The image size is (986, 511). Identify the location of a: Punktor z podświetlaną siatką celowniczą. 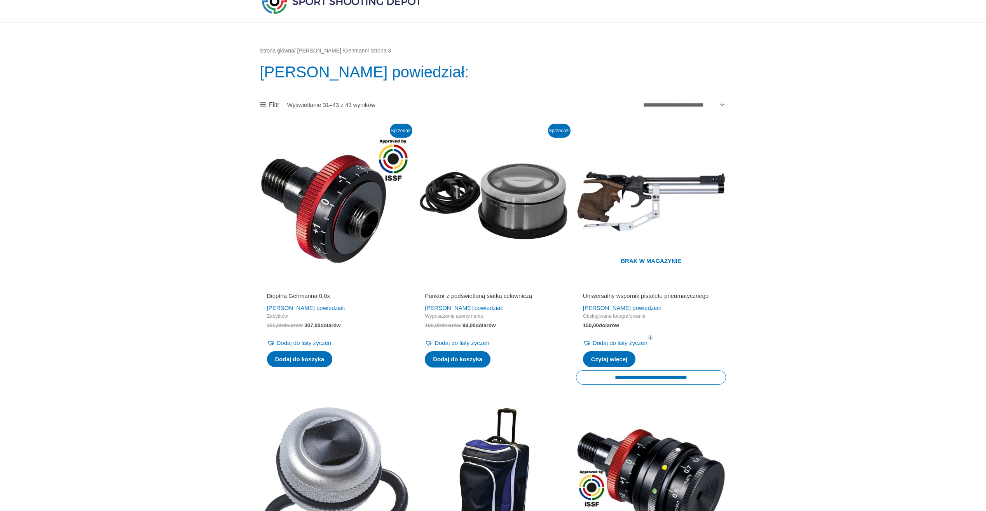
(493, 297).